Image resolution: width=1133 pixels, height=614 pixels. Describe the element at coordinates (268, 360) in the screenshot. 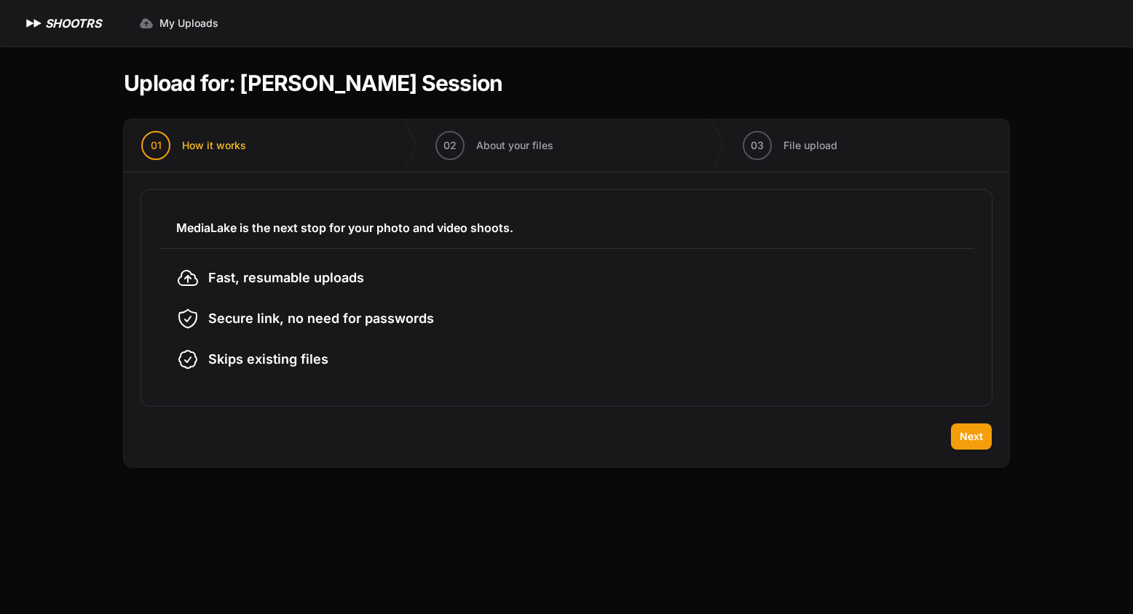

I see `span: Skips existing files` at that location.